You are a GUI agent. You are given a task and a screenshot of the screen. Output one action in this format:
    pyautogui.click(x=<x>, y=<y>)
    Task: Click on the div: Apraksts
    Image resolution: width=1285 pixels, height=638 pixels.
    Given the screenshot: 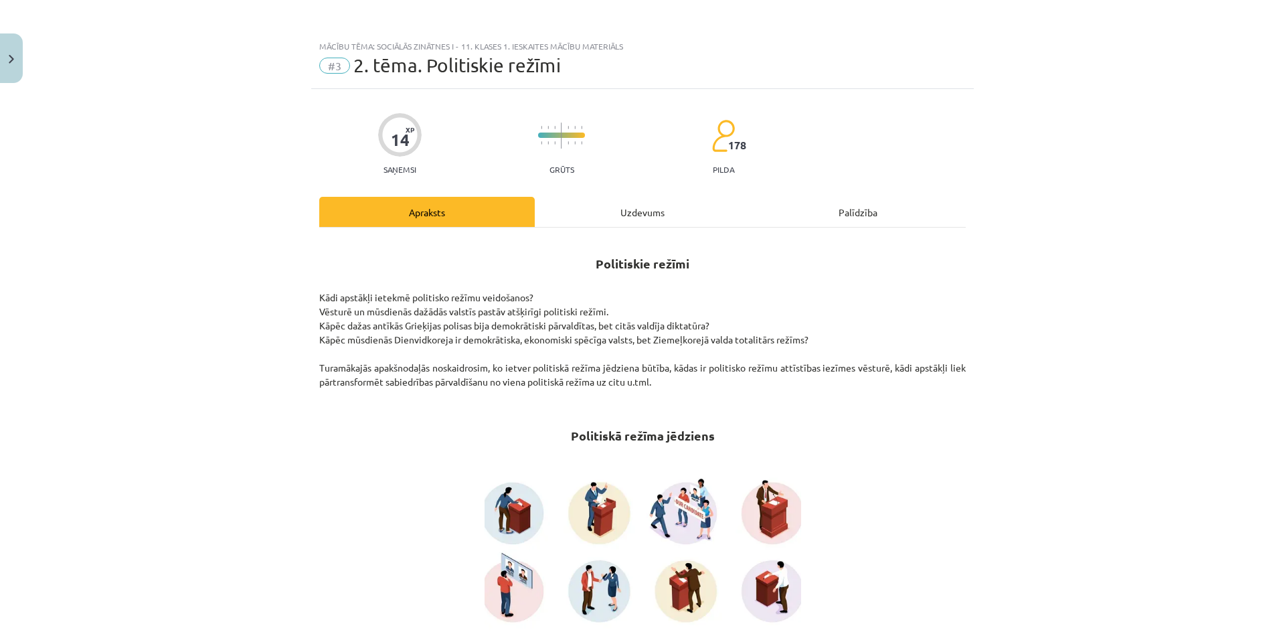 What is the action you would take?
    pyautogui.click(x=427, y=212)
    